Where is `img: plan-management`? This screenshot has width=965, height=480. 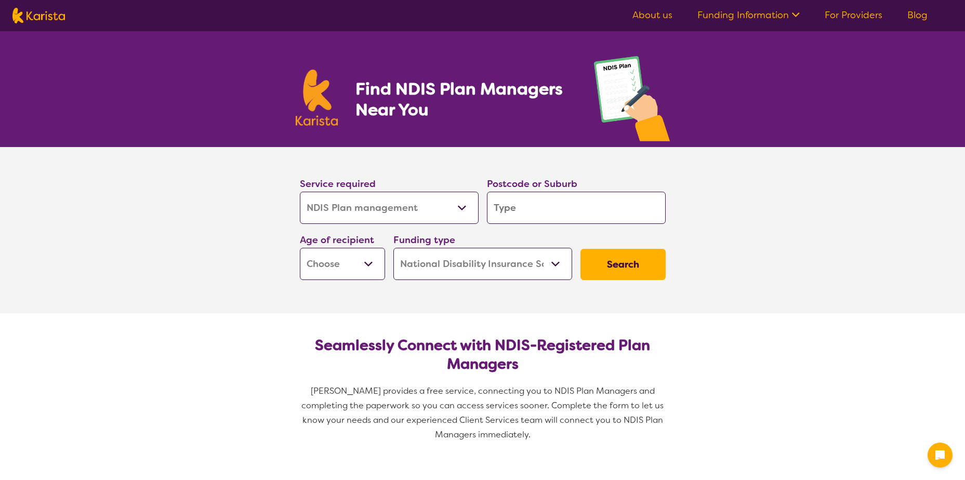 img: plan-management is located at coordinates (632, 101).